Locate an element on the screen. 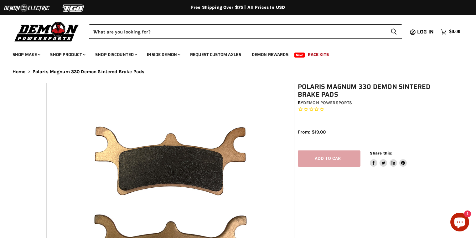  span: Log in is located at coordinates (425, 32).